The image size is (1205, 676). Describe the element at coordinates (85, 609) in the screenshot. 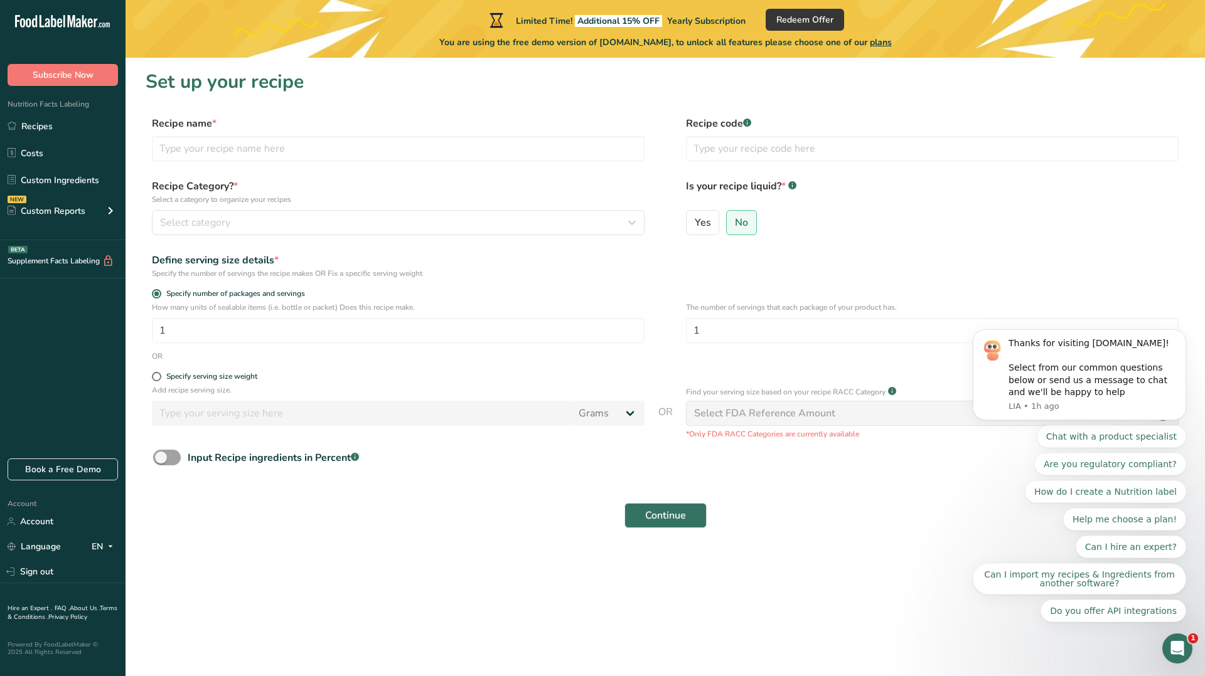

I see `a: About Us .` at that location.